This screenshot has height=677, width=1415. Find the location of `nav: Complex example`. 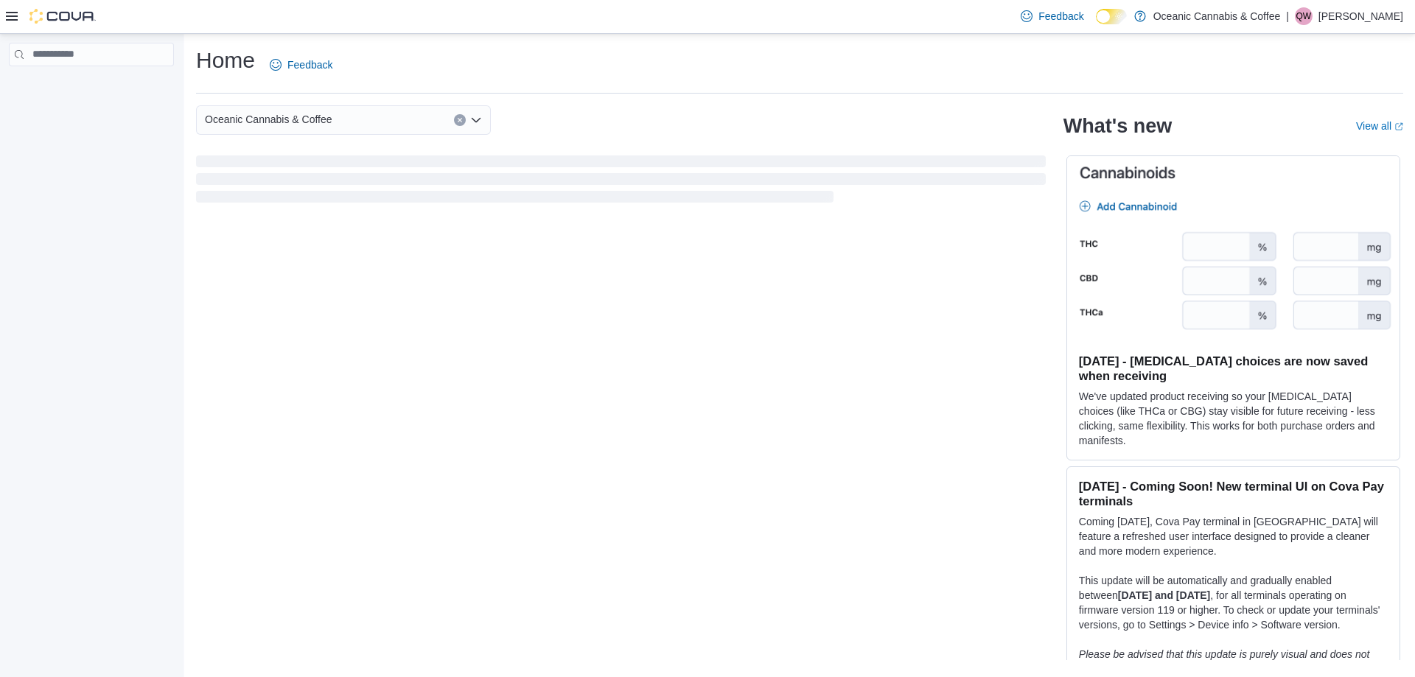

nav: Complex example is located at coordinates (91, 87).